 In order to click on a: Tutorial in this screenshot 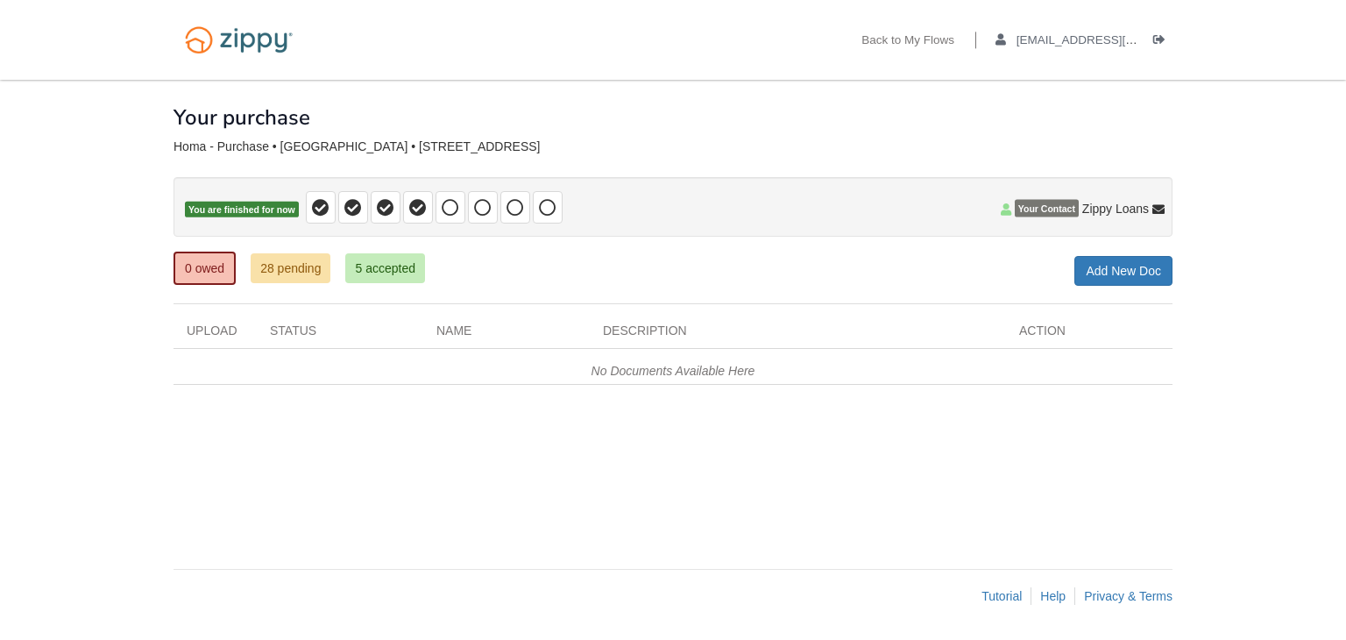, I will do `click(1002, 596)`.